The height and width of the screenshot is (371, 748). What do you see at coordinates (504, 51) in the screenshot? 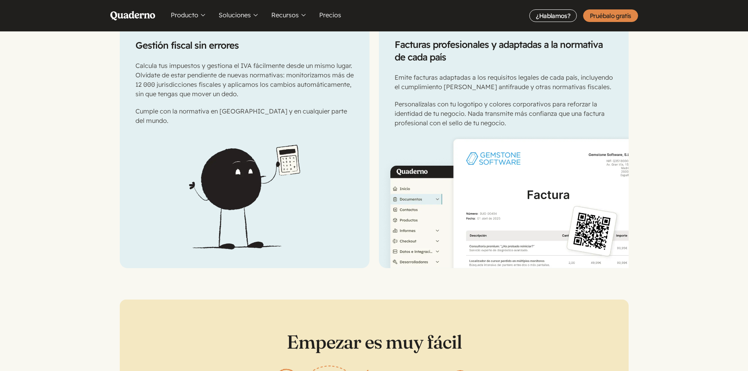
I see `h2: Facturas profesionales y adaptadas a la normativa de cada país` at bounding box center [504, 51].